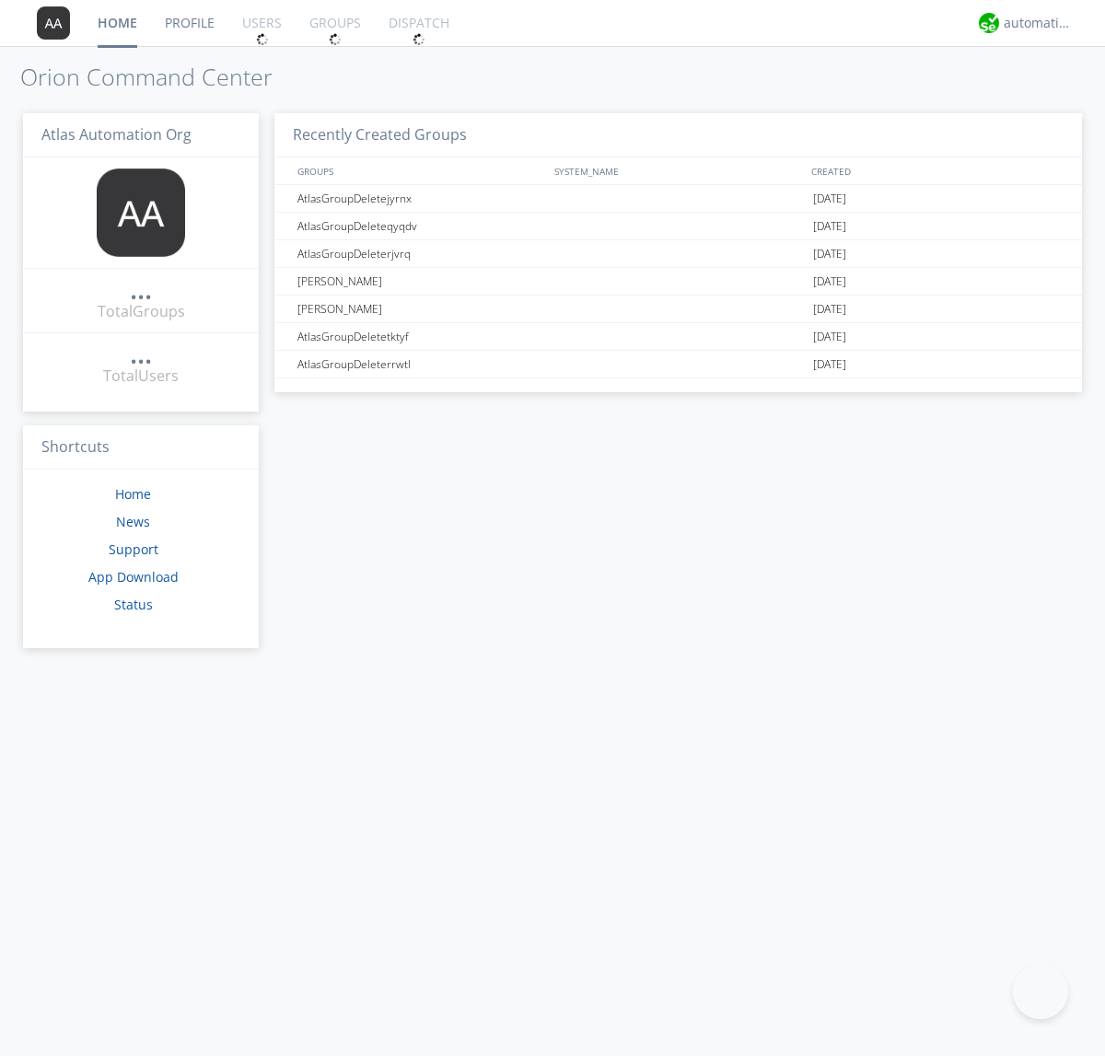 The image size is (1105, 1056). What do you see at coordinates (141, 311) in the screenshot?
I see `div: Total Groups` at bounding box center [141, 311].